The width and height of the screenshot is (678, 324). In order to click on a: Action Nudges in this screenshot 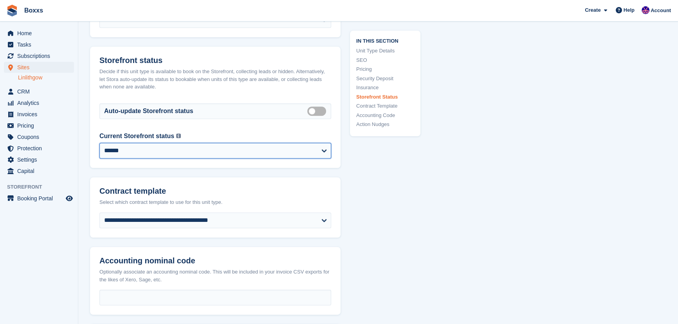, I will do `click(385, 125)`.